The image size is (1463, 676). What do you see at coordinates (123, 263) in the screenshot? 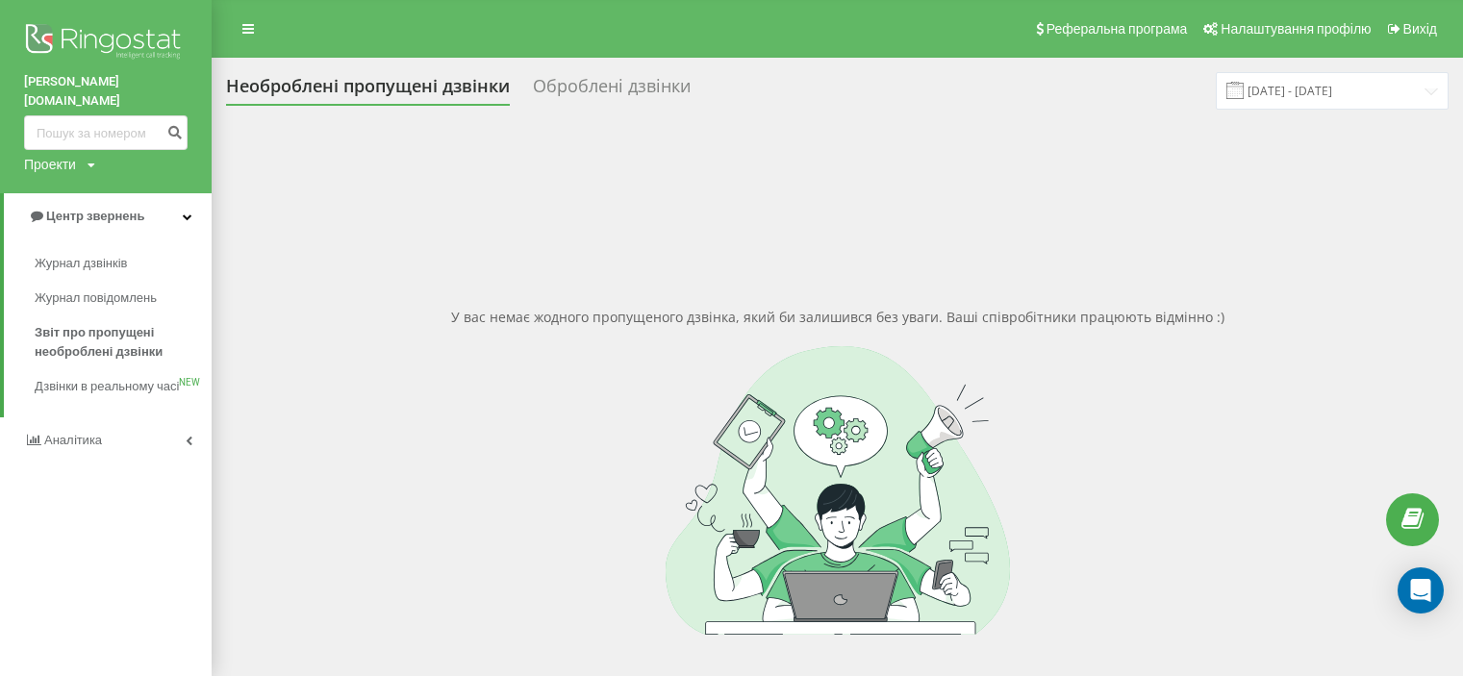
I see `a: Журнал дзвінків` at bounding box center [123, 263].